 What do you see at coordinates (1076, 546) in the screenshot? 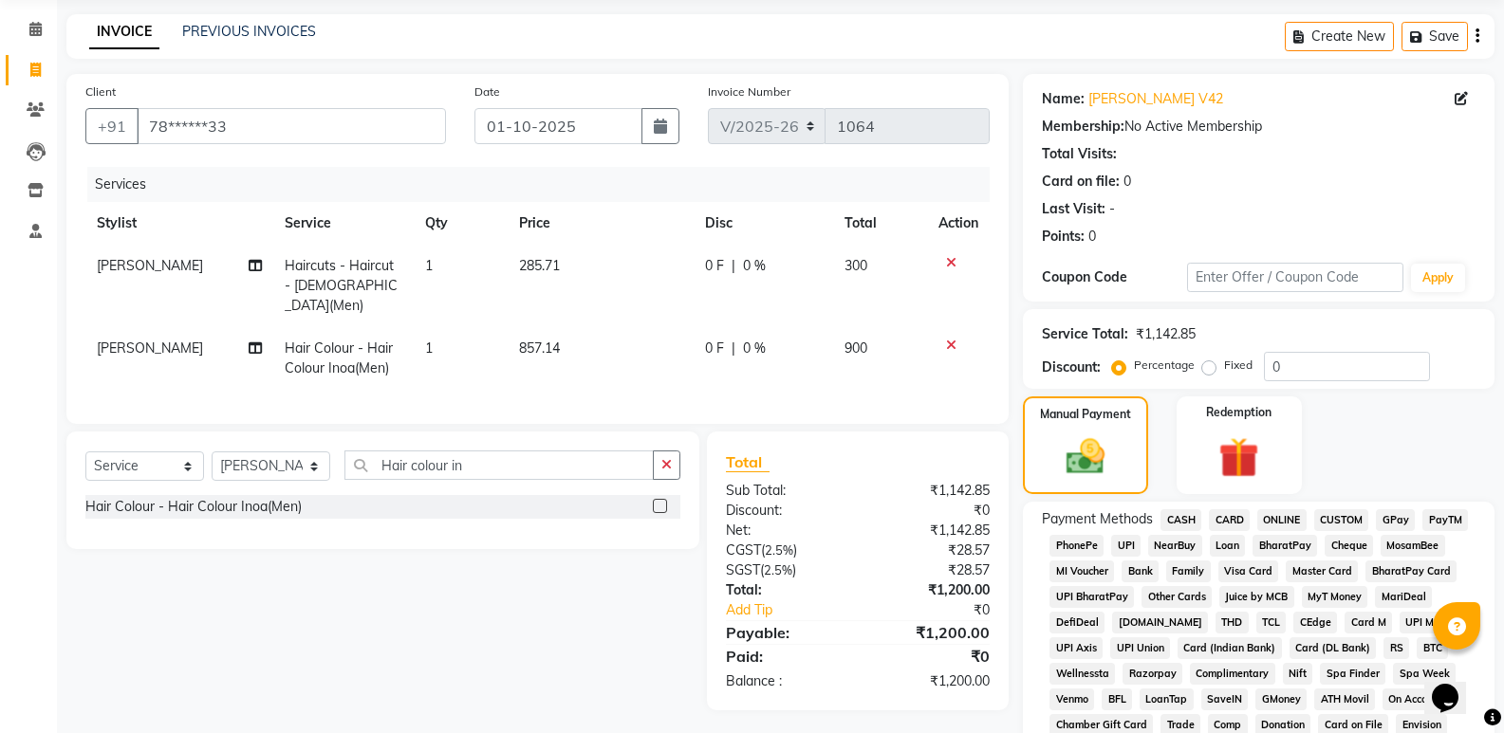
I see `span: PhonePe` at bounding box center [1076, 546].